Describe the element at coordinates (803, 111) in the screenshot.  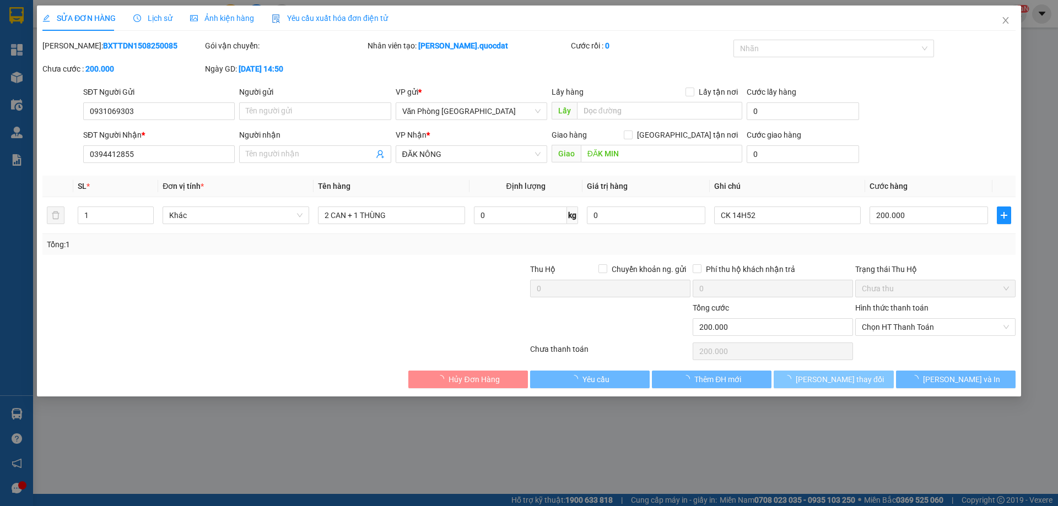
I see `input: Cước lấy hàng` at that location.